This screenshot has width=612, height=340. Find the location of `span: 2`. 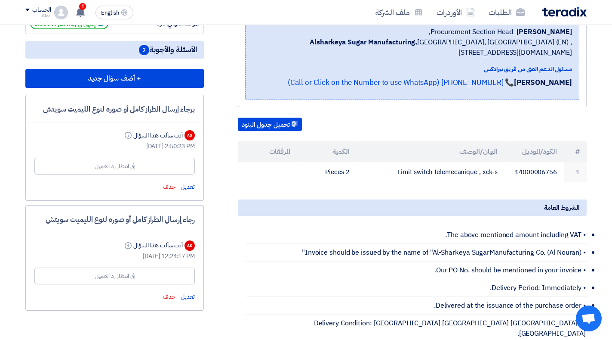

span: 2 is located at coordinates (144, 50).